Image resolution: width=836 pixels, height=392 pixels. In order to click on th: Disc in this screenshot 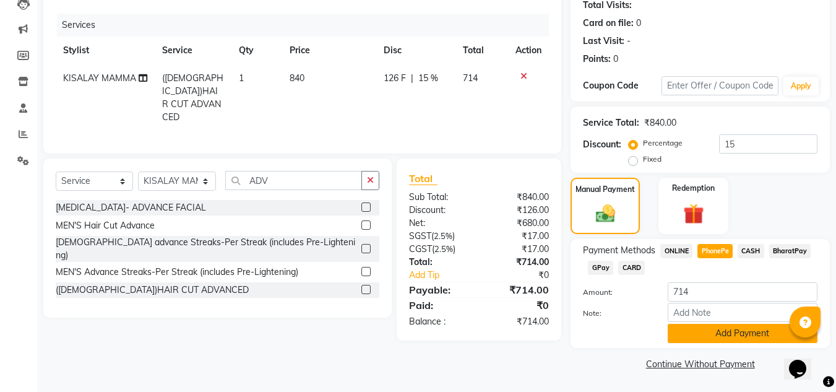, I will do `click(416, 50)`.